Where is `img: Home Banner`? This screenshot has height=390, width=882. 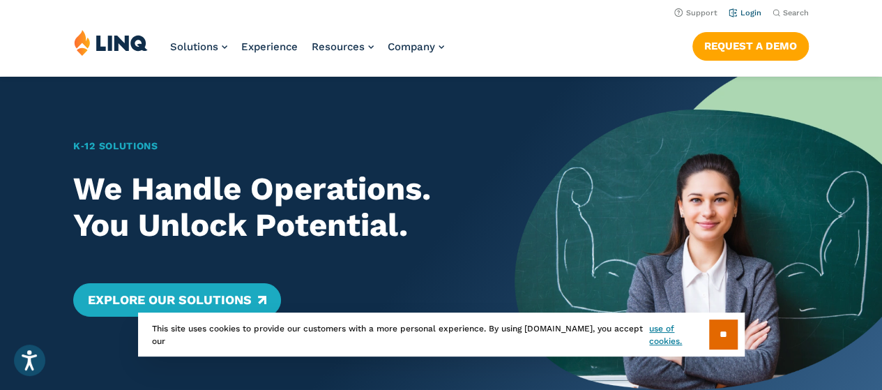
img: Home Banner is located at coordinates (698, 233).